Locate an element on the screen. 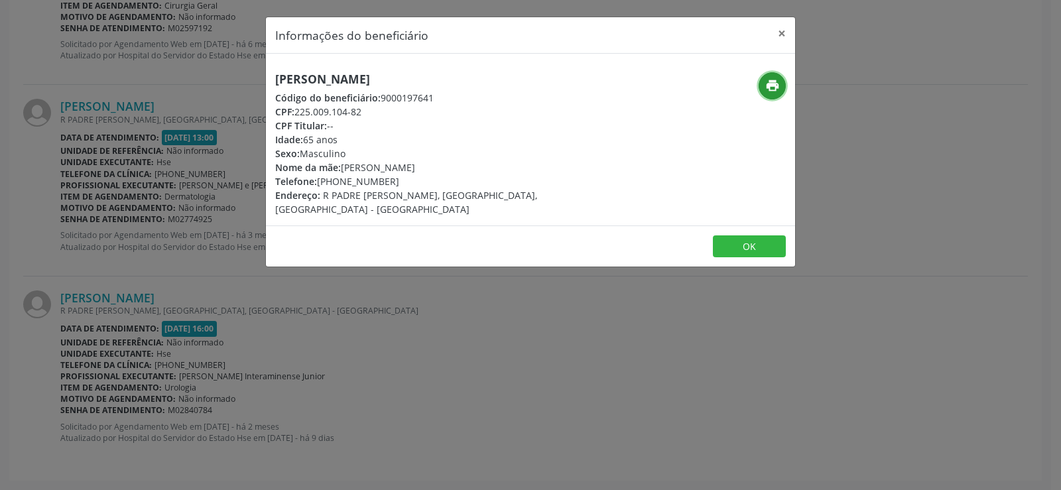  button: OK is located at coordinates (749, 247).